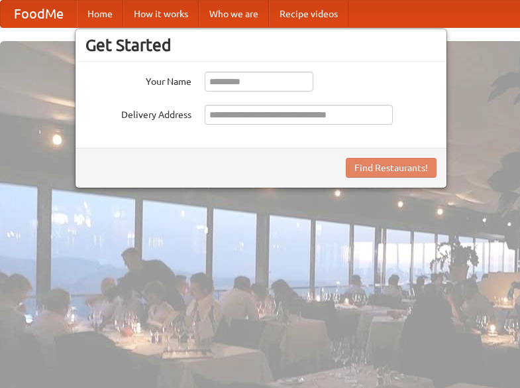  I want to click on h3: Get Started, so click(261, 45).